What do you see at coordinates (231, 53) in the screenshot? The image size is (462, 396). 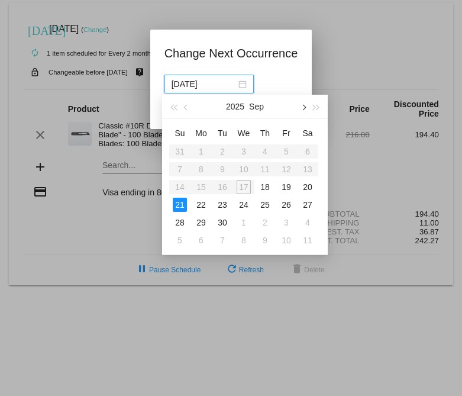 I see `h1: Change Next Occurrence` at bounding box center [231, 53].